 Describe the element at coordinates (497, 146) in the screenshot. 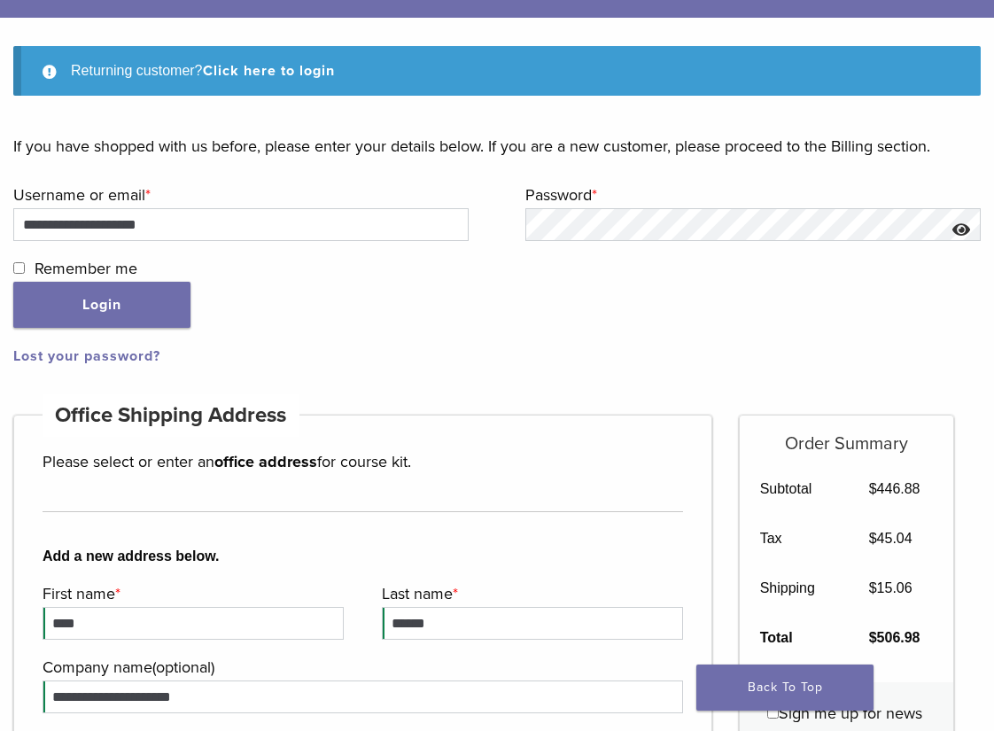

I see `p: If you have shopped with us before, please enter your details below. If you are a new customer, p...` at that location.